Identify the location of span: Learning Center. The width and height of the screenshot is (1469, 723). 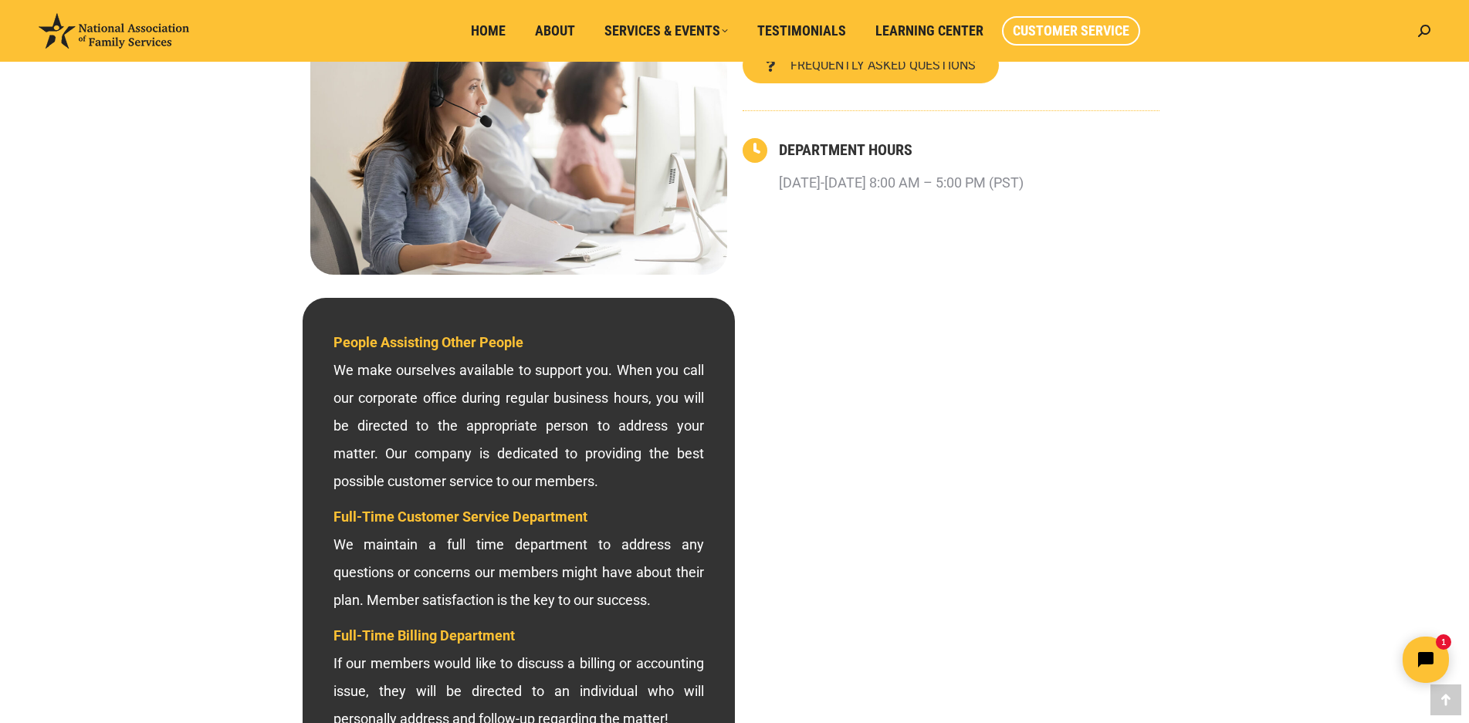
(930, 31).